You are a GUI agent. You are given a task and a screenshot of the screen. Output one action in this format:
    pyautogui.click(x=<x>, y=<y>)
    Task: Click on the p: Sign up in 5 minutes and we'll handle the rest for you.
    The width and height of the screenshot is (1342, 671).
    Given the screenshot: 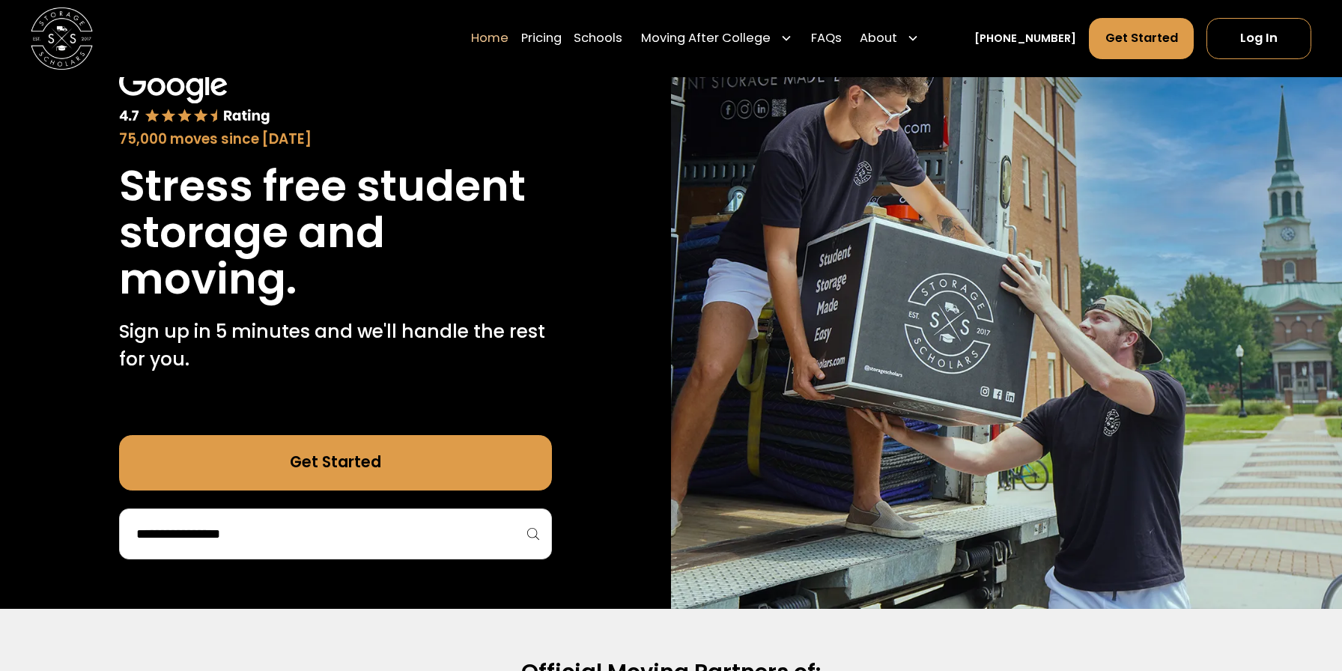 What is the action you would take?
    pyautogui.click(x=335, y=345)
    